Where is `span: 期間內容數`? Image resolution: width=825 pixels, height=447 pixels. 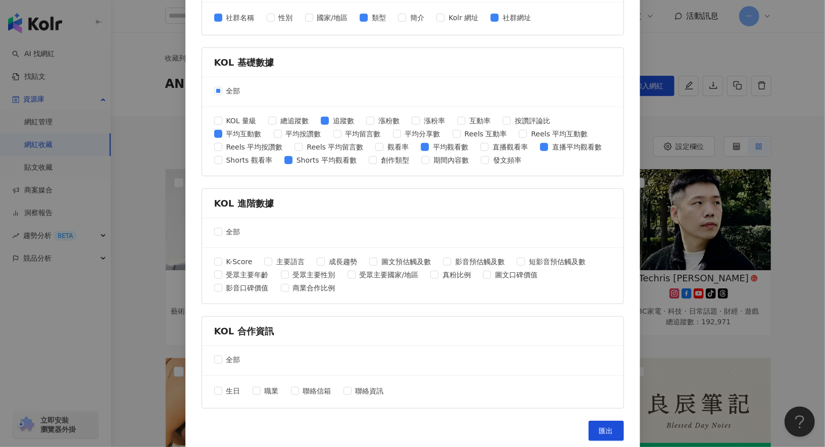 span: 期間內容數 is located at coordinates (451, 160).